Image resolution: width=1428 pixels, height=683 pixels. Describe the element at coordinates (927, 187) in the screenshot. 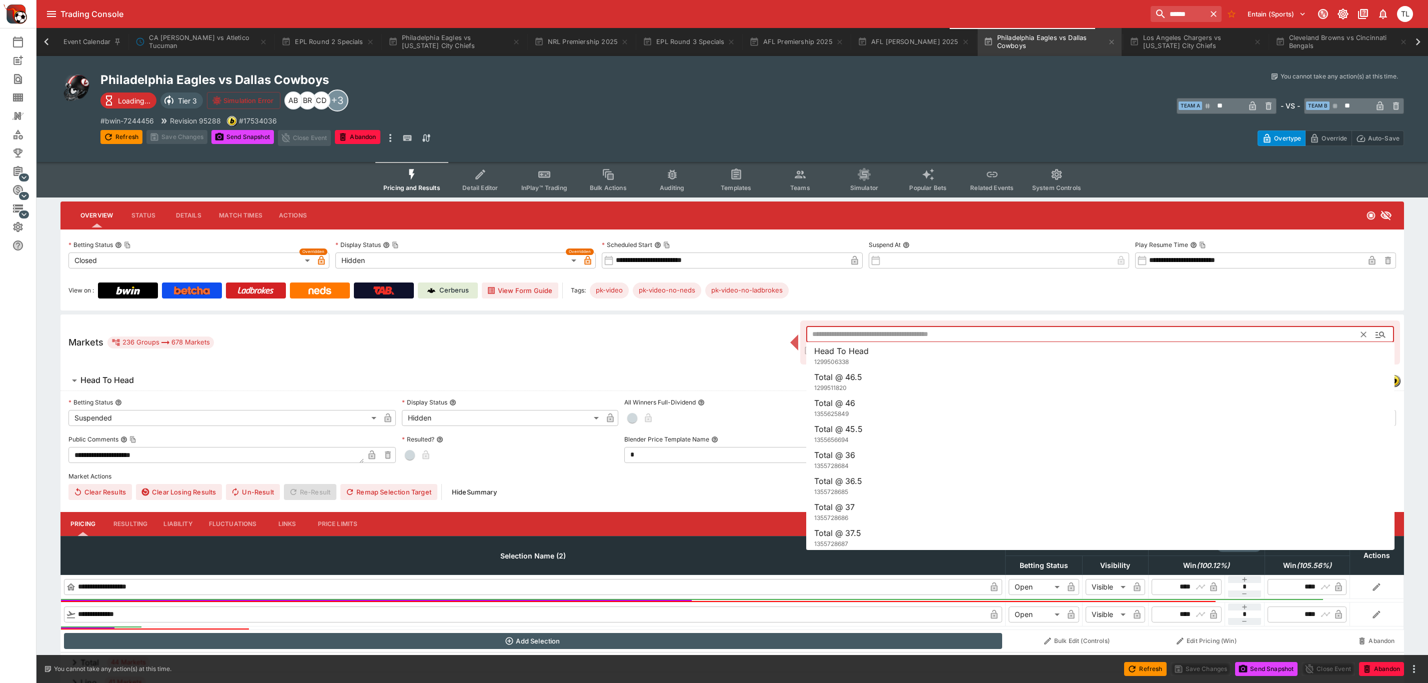

I see `span: Popular Bets` at that location.